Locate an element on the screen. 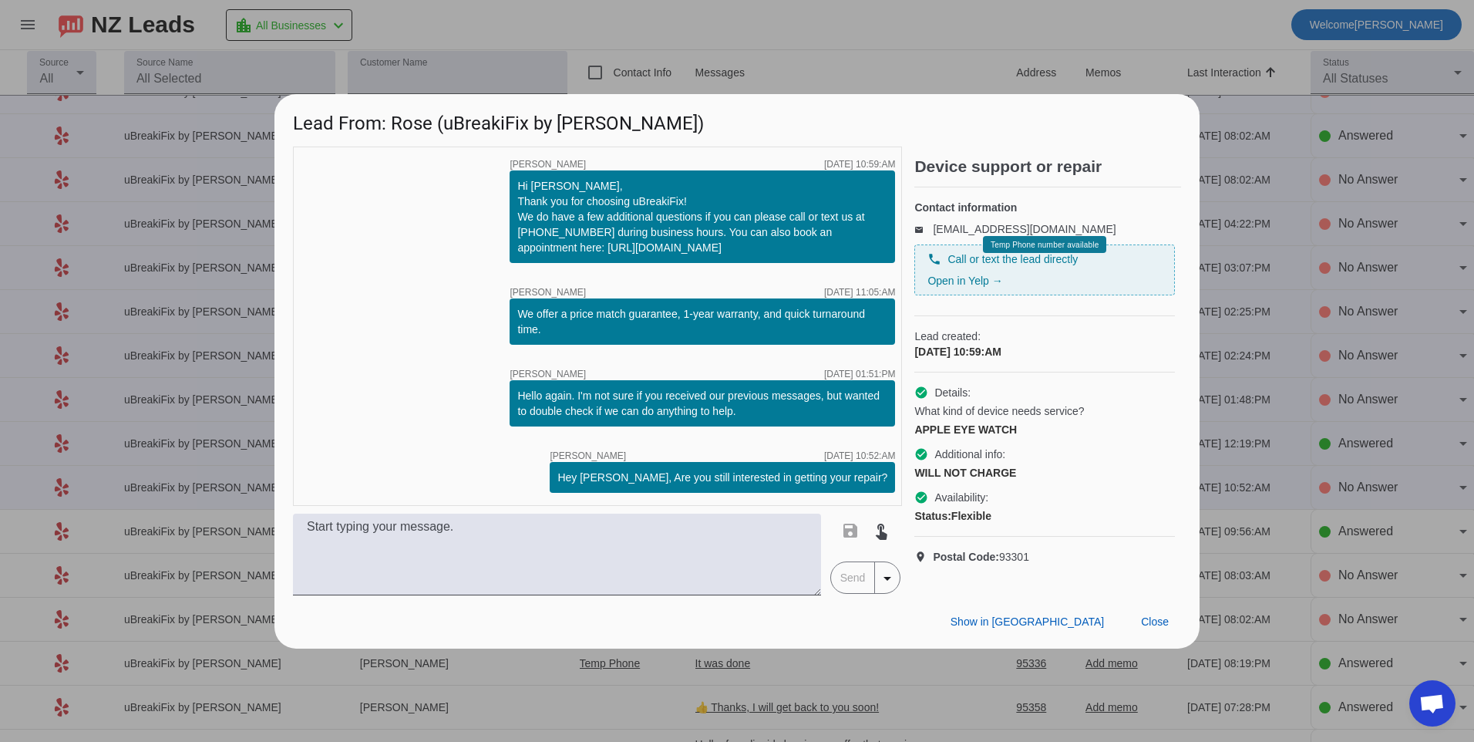 This screenshot has width=1474, height=742. mat-icon: phone is located at coordinates (934, 259).